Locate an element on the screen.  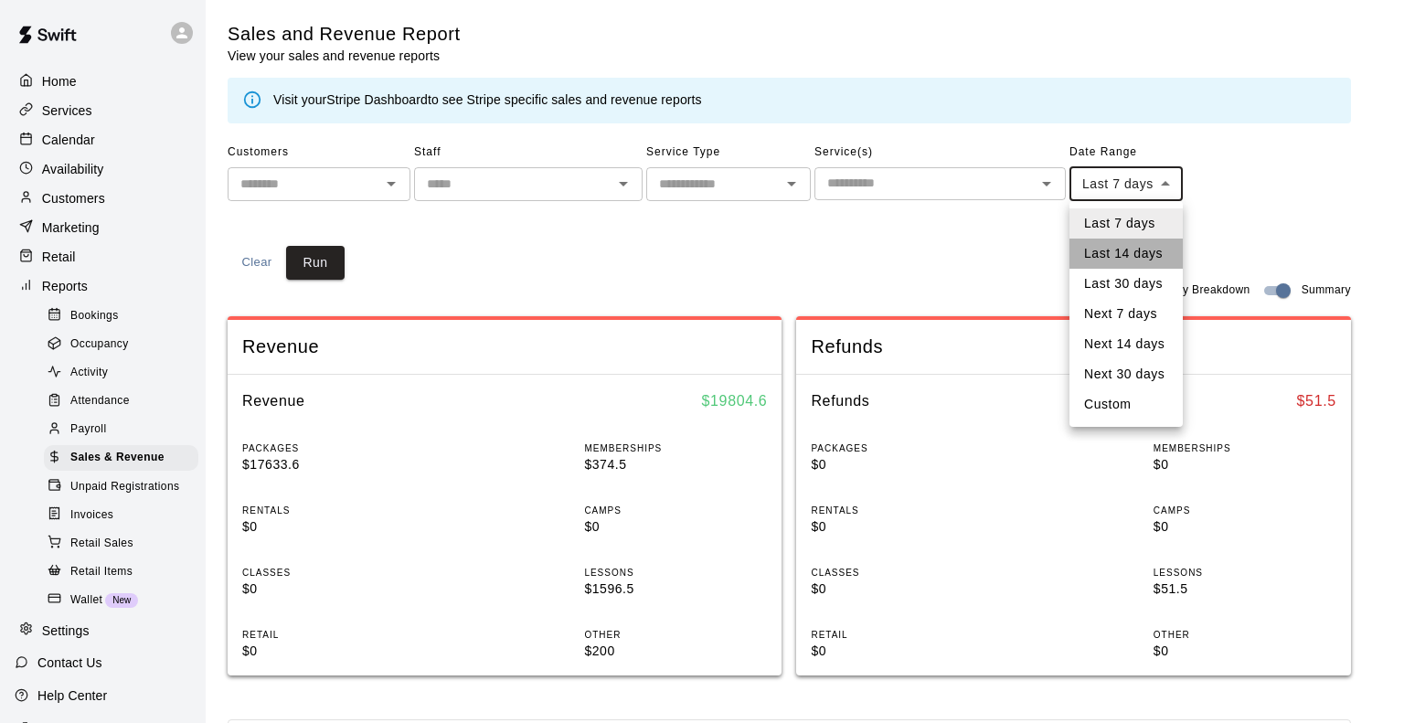
li: Last 30 days is located at coordinates (1126, 283).